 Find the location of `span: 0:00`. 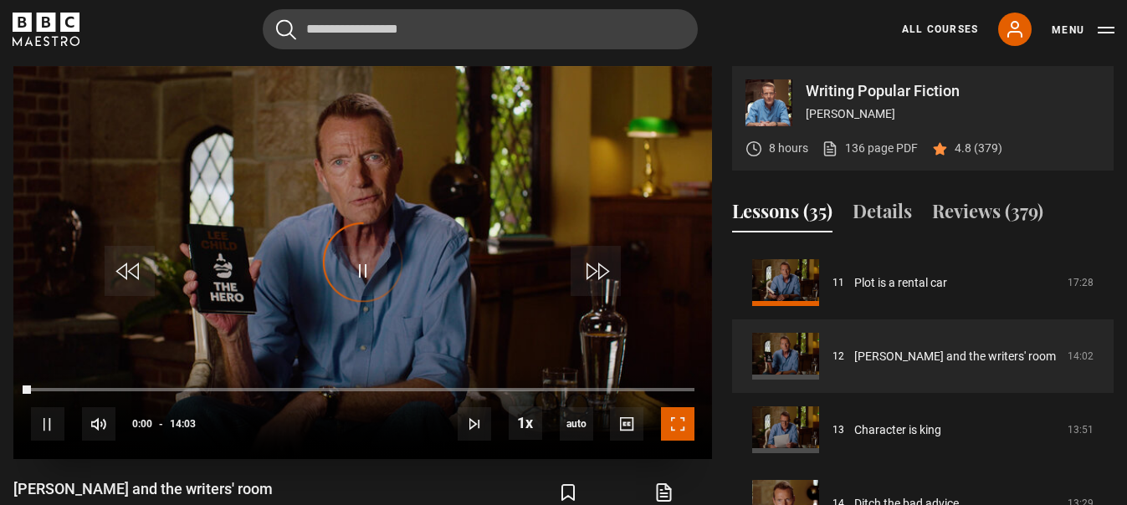

span: 0:00 is located at coordinates (142, 424).